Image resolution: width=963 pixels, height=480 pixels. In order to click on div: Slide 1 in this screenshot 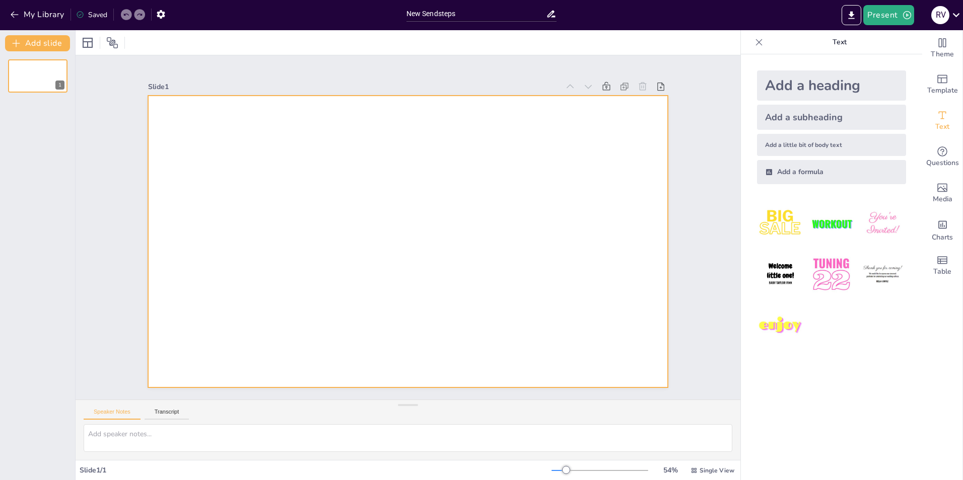, I will do `click(399, 77)`.